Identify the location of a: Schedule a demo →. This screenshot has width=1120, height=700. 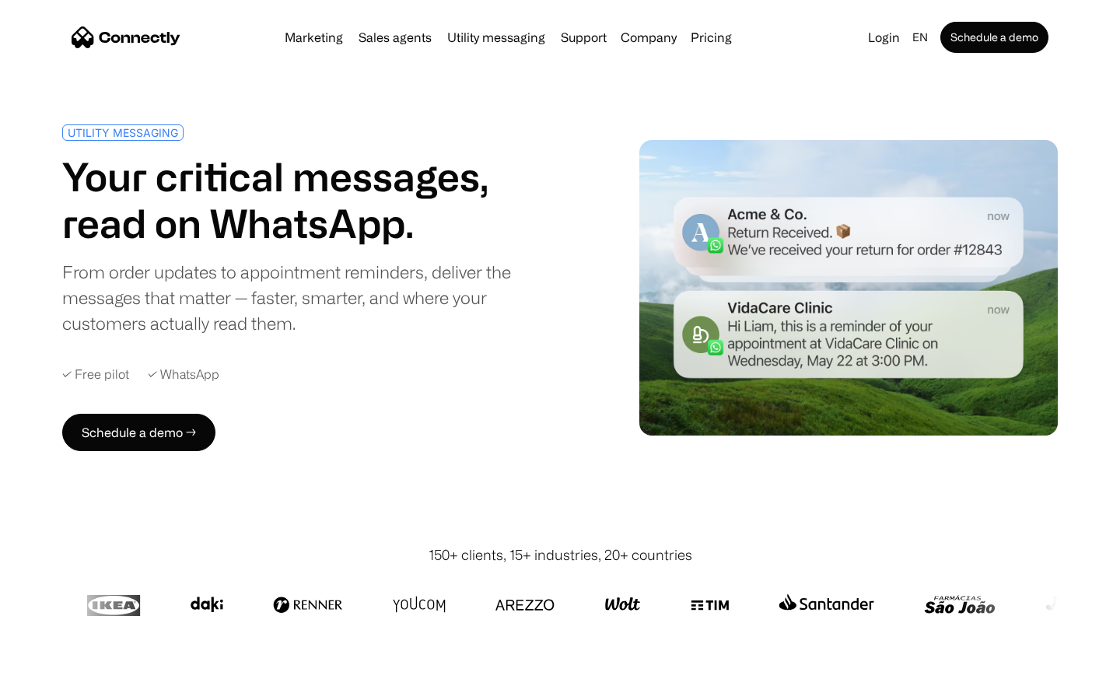
(138, 433).